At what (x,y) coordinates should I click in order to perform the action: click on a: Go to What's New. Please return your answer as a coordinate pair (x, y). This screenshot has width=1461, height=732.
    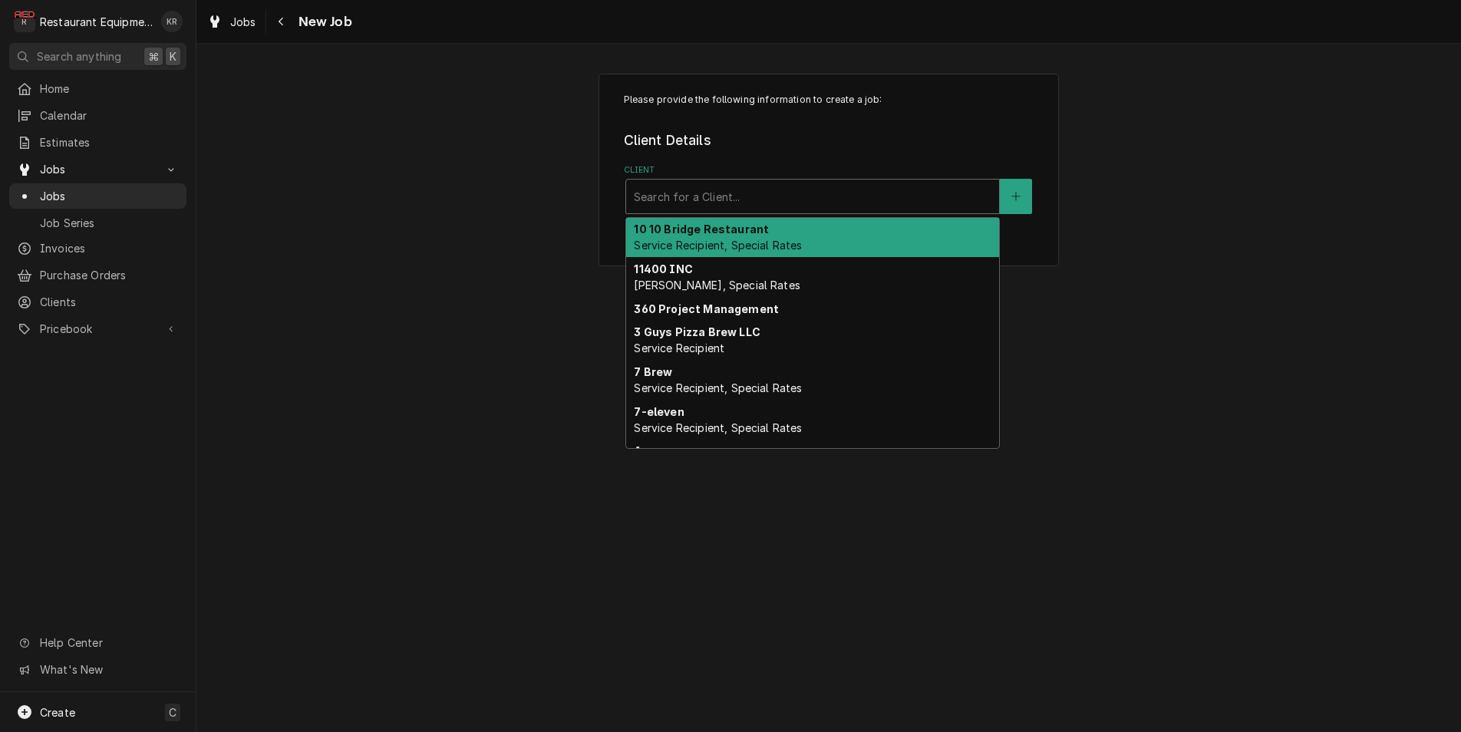
    Looking at the image, I should click on (97, 669).